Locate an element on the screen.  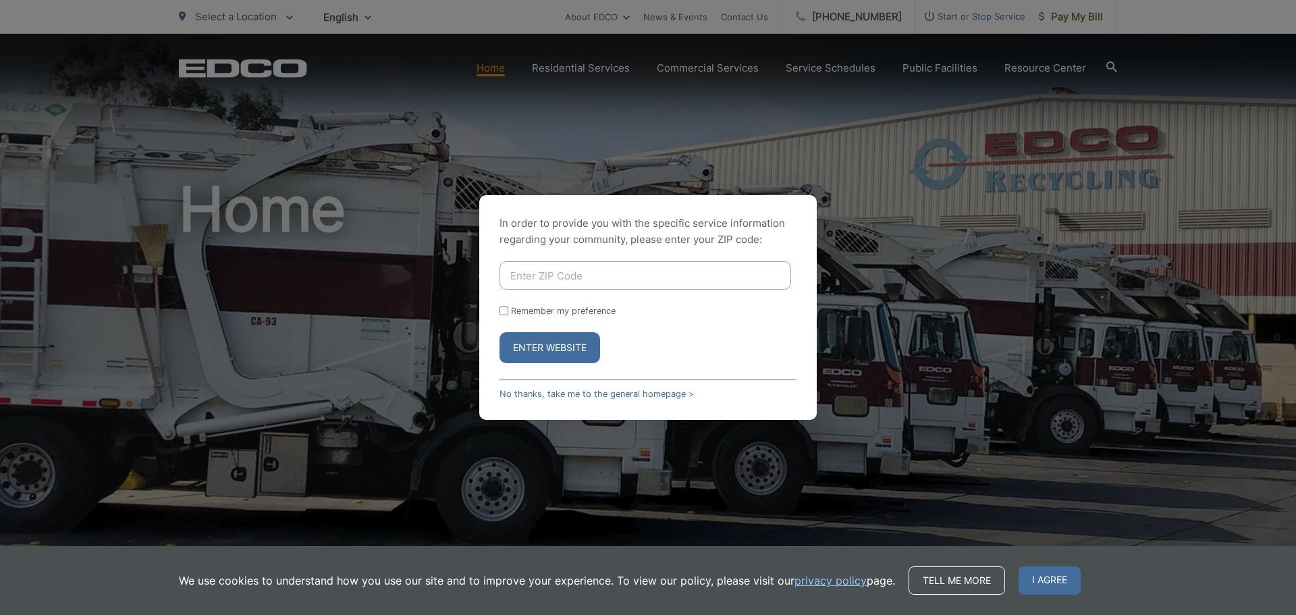
button: Enter Website is located at coordinates (549, 348).